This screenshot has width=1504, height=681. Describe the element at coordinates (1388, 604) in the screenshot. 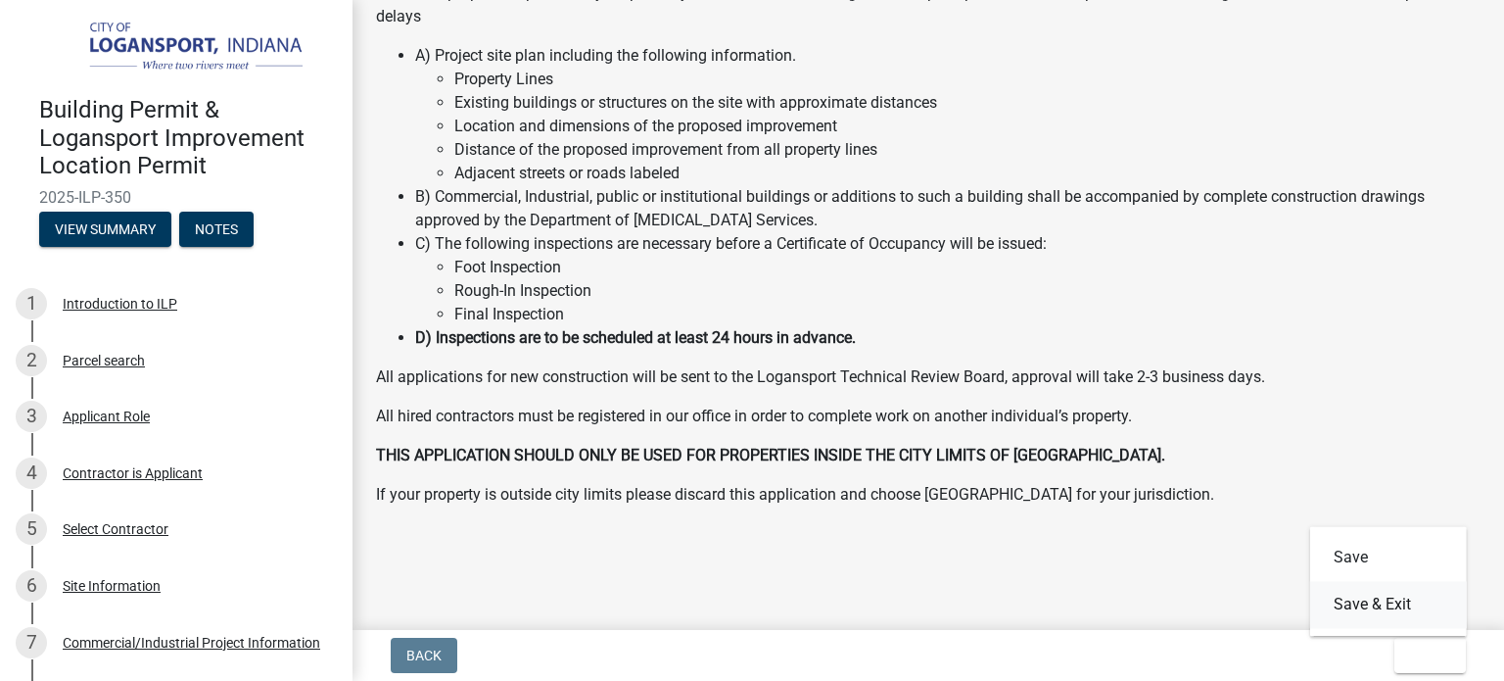

I see `button: Save & Exit` at that location.